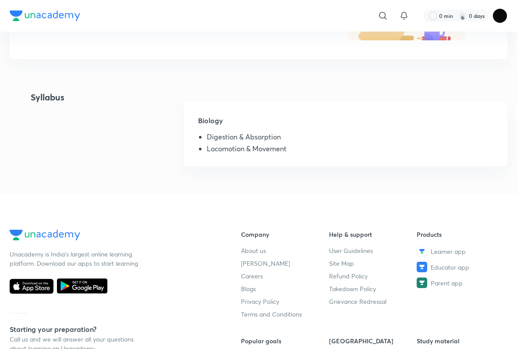 The width and height of the screenshot is (517, 349). Describe the element at coordinates (75, 258) in the screenshot. I see `p: Unacademy is India’s largest online learning platform. Download our apps to start learning` at that location.